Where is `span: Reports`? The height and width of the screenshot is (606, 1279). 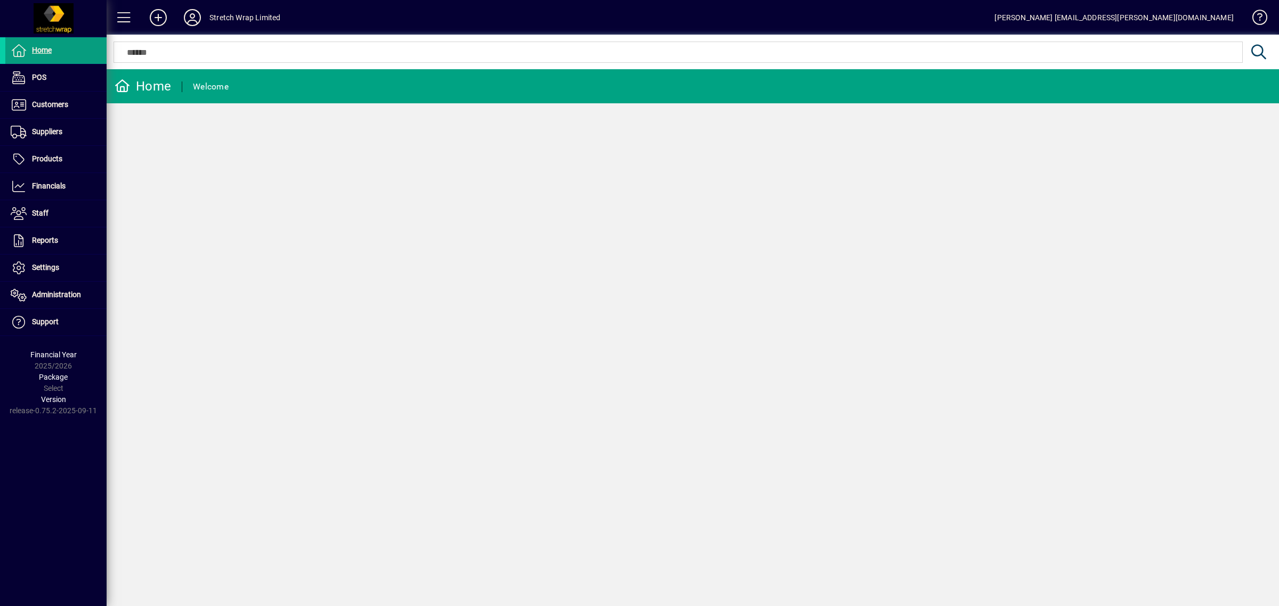 span: Reports is located at coordinates (45, 240).